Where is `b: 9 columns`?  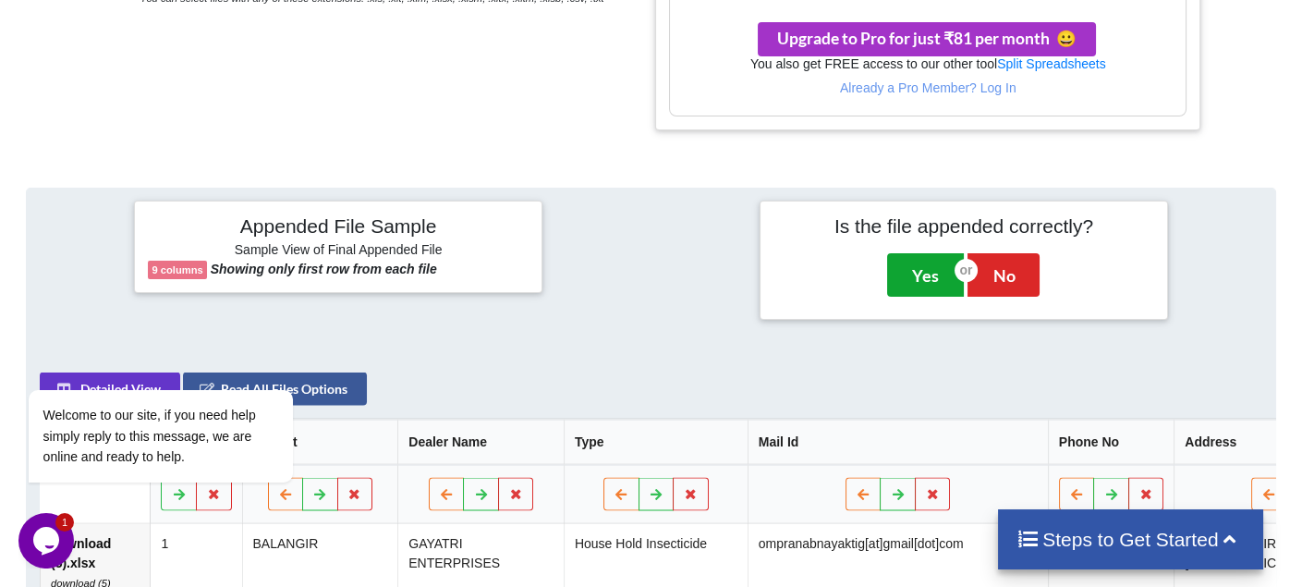
b: 9 columns is located at coordinates (176, 270).